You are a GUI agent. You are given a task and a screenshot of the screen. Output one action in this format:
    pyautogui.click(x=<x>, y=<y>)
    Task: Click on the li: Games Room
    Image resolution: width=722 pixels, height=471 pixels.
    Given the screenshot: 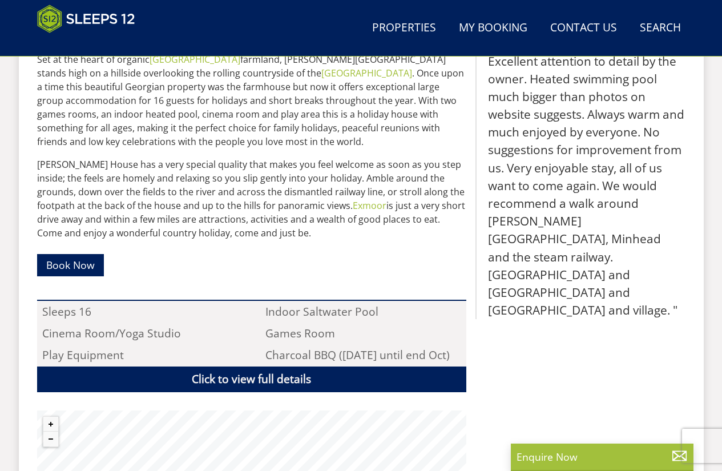 What is the action you would take?
    pyautogui.click(x=363, y=333)
    